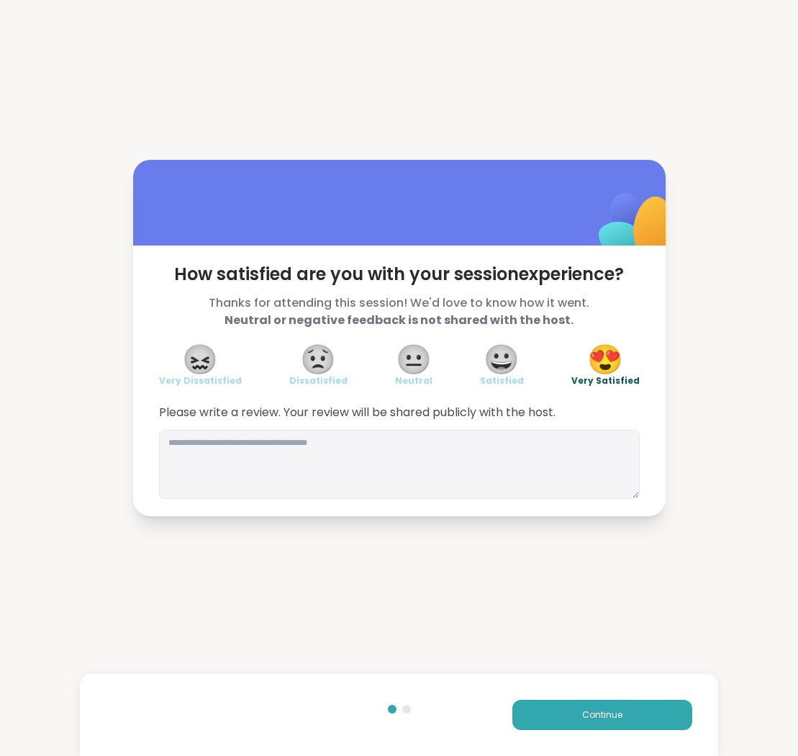 This screenshot has height=756, width=798. What do you see at coordinates (318, 381) in the screenshot?
I see `span: Dissatisfied` at bounding box center [318, 381].